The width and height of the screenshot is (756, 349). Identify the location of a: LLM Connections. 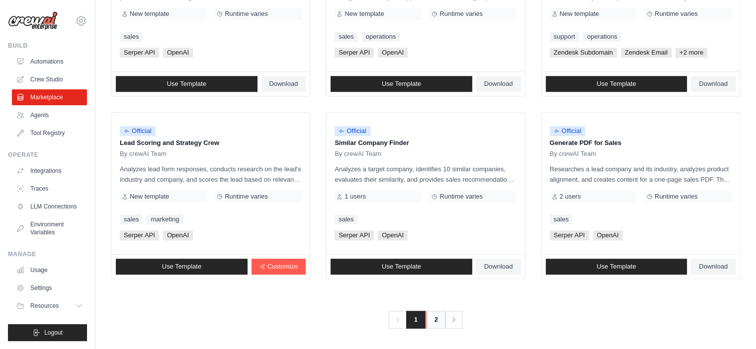
(49, 207).